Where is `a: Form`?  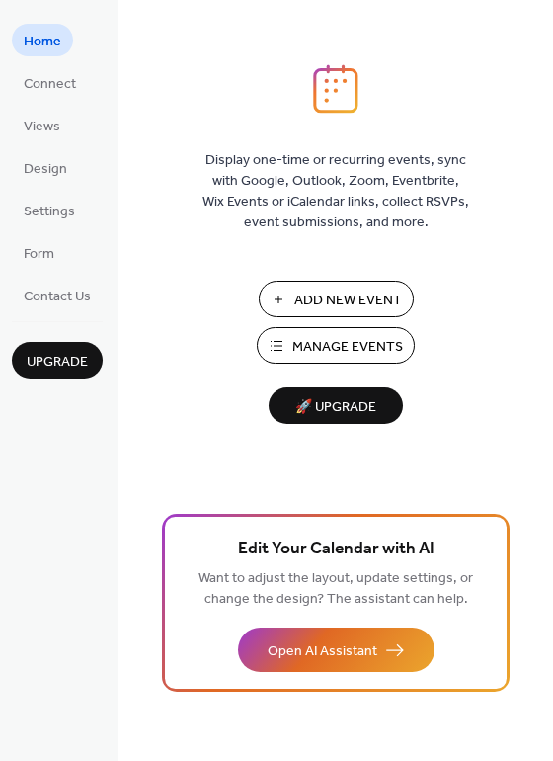 a: Form is located at coordinates (39, 252).